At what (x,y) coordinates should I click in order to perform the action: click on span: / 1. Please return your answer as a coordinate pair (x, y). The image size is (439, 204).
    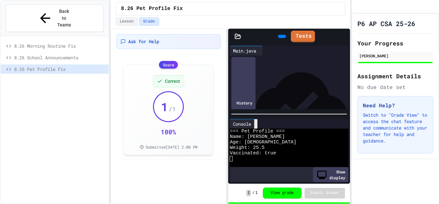
    Looking at the image, I should click on (172, 109).